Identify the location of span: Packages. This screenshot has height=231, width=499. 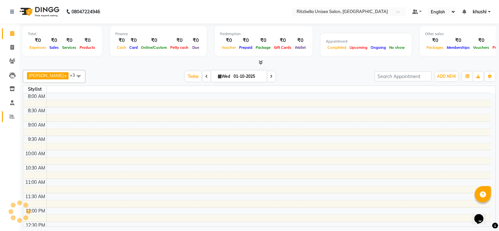
(435, 47).